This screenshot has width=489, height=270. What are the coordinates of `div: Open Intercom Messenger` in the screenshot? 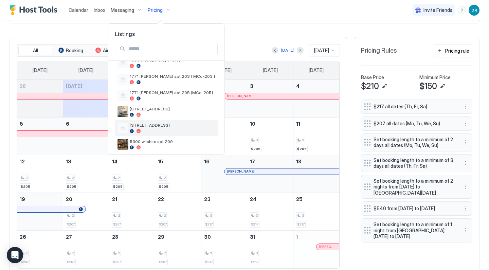 It's located at (15, 255).